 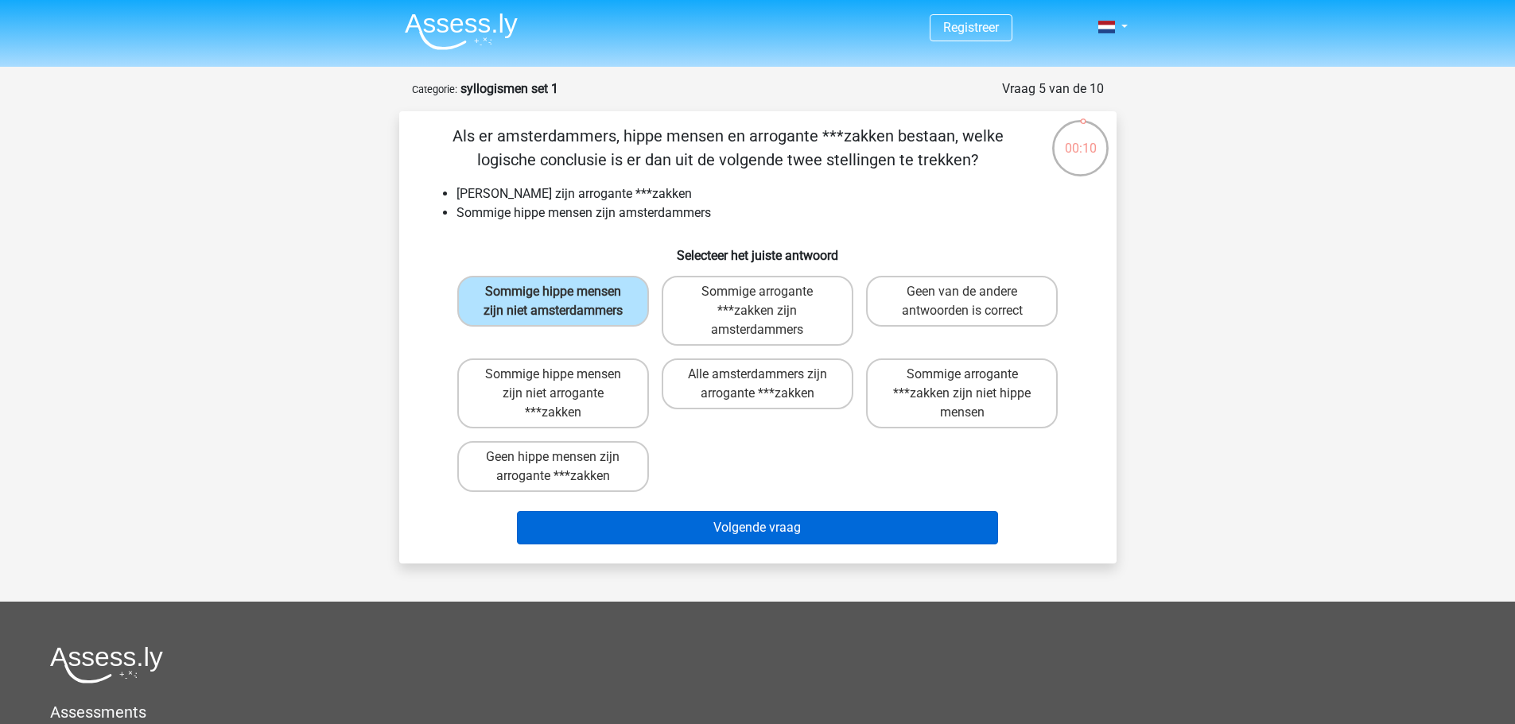 I want to click on h5: Assessments, so click(x=757, y=712).